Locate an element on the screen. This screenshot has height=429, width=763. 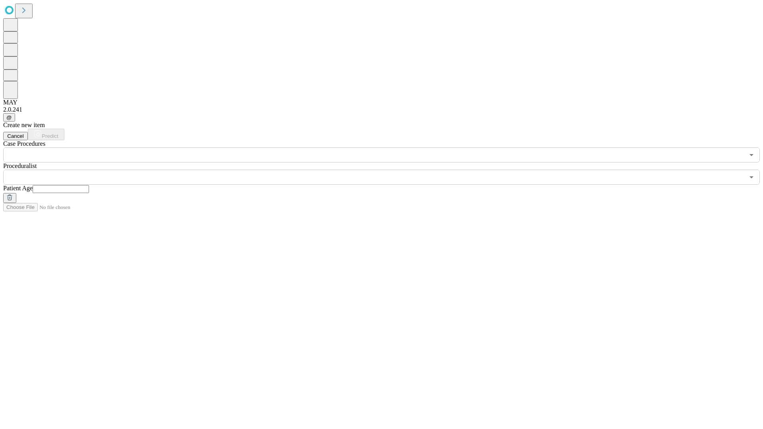
div: MAY is located at coordinates (381, 102).